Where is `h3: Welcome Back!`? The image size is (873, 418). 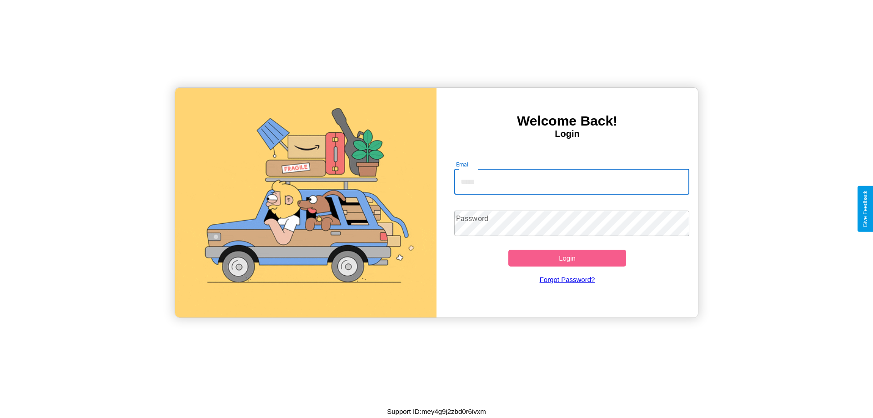
h3: Welcome Back! is located at coordinates (567, 121).